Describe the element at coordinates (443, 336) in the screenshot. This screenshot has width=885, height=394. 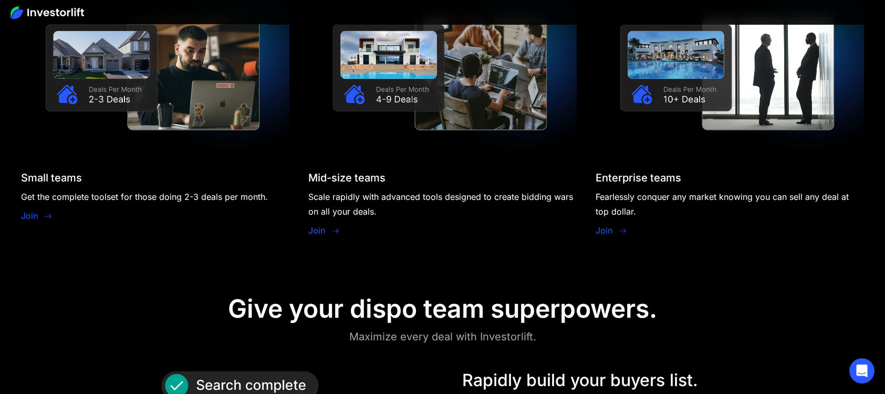
I see `div: Maximize every deal with Investorlift.` at that location.